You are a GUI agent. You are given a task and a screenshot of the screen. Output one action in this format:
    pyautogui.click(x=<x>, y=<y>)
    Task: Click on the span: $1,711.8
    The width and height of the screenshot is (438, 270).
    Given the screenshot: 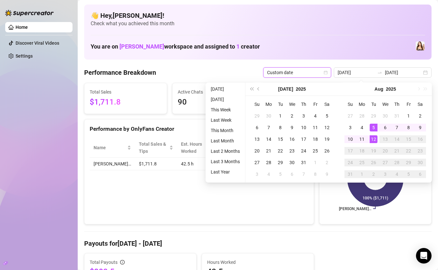 What is the action you would take?
    pyautogui.click(x=125, y=102)
    